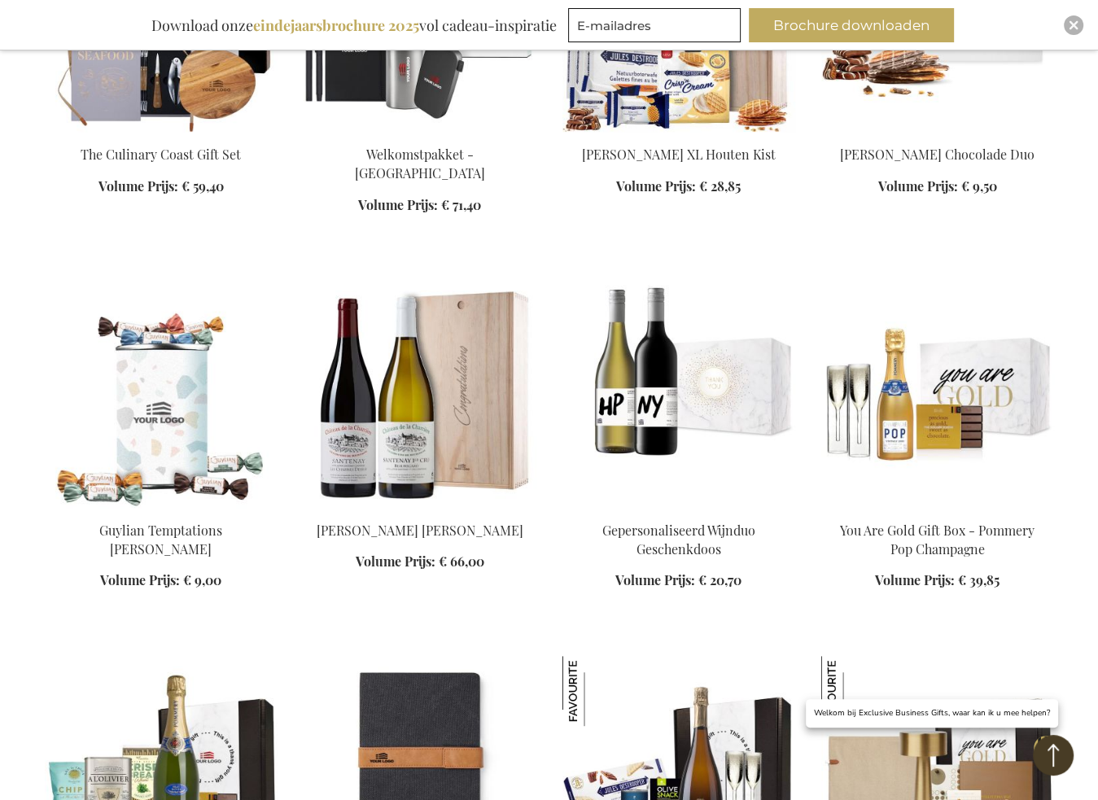  What do you see at coordinates (937, 580) in the screenshot?
I see `a: Volume Prijs: € 39,85` at bounding box center [937, 580].